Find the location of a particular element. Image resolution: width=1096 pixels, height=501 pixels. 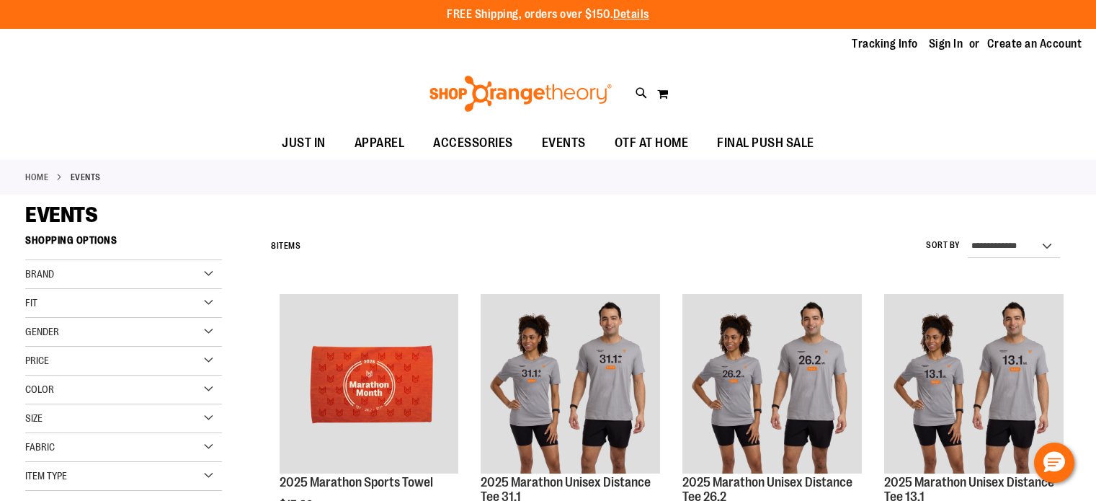

span: Item Type is located at coordinates (46, 475).